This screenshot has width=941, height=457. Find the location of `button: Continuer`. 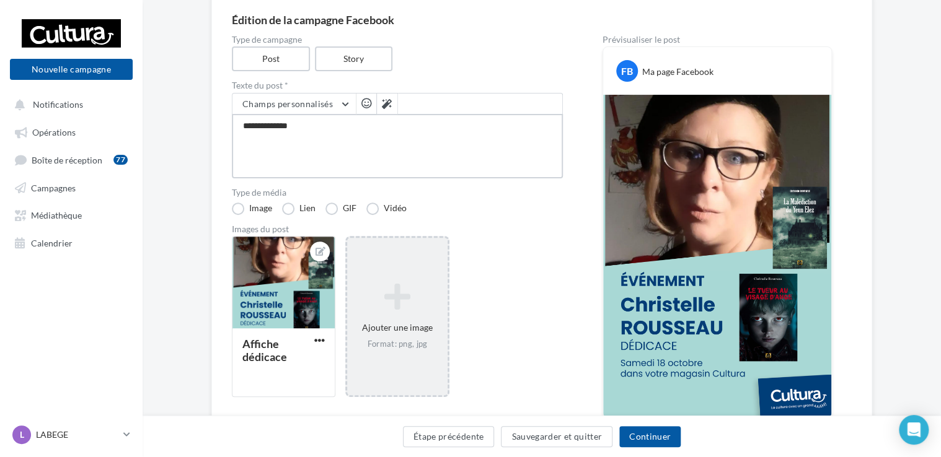

button: Continuer is located at coordinates (649, 437).